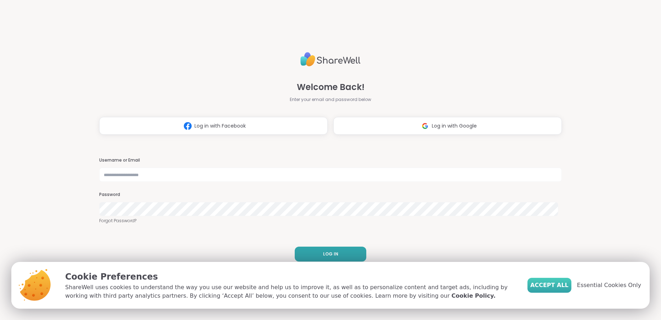  Describe the element at coordinates (330, 59) in the screenshot. I see `img: ShareWell Logo` at that location.